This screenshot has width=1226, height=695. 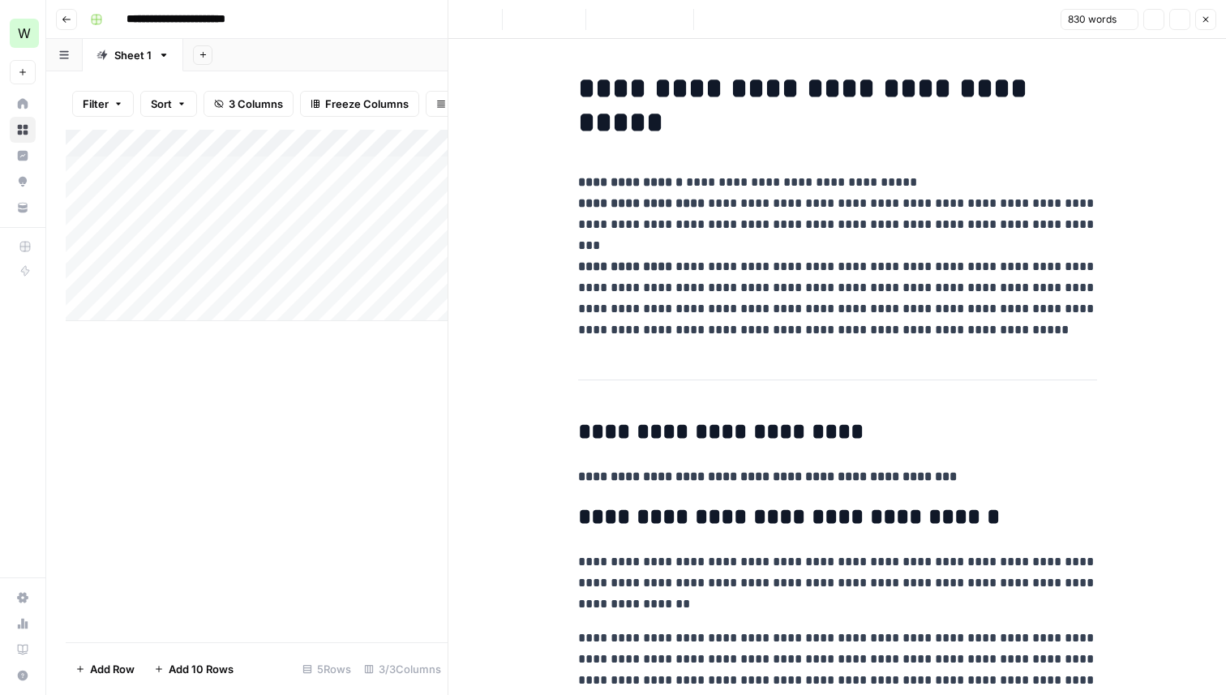 I want to click on a: Home, so click(x=23, y=104).